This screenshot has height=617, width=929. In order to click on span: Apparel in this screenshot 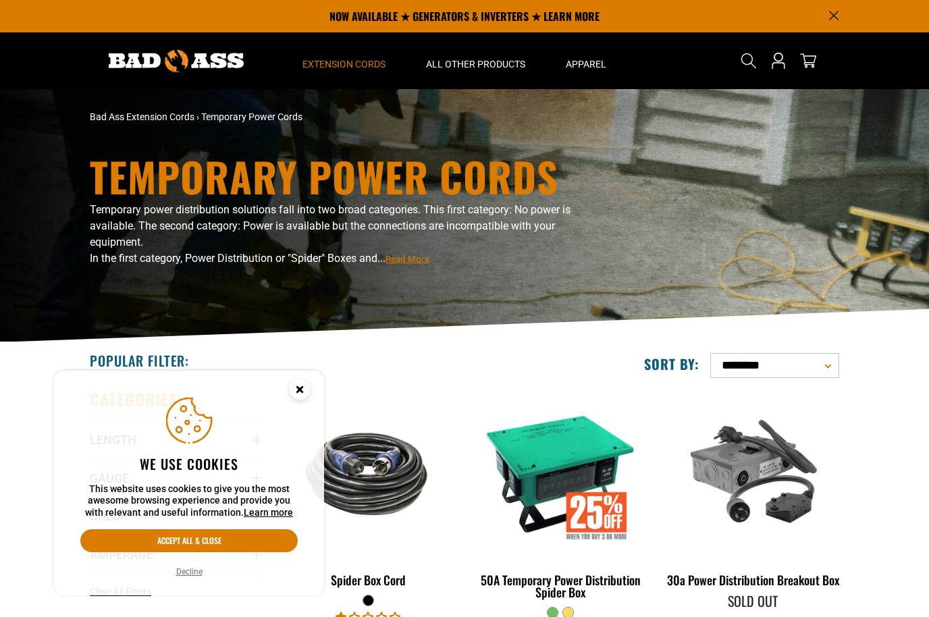, I will do `click(586, 64)`.